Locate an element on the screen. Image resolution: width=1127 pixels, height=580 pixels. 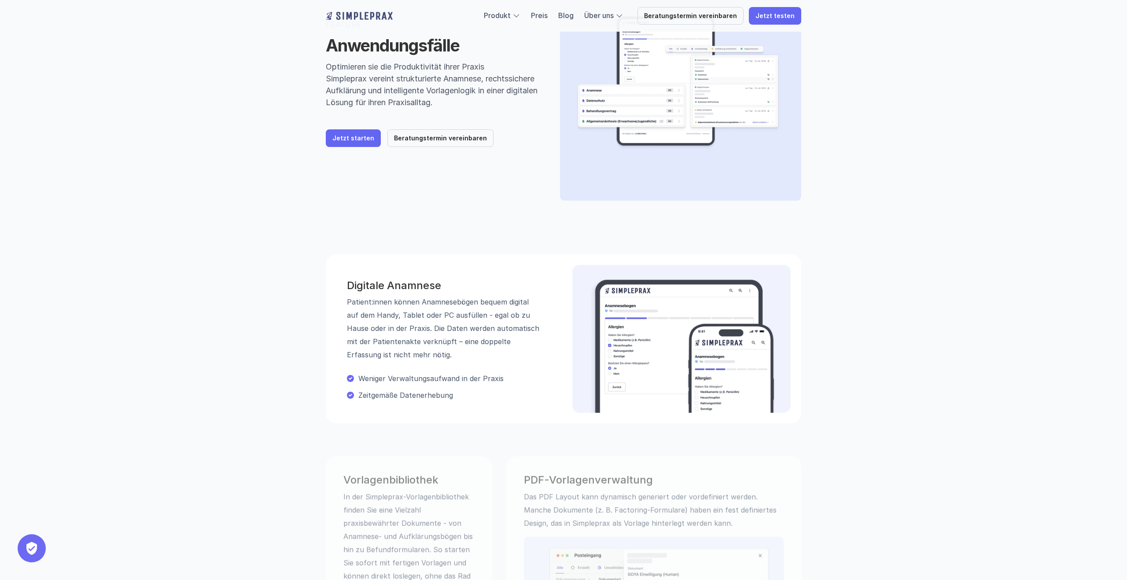
p: Jetzt starten is located at coordinates (353, 138).